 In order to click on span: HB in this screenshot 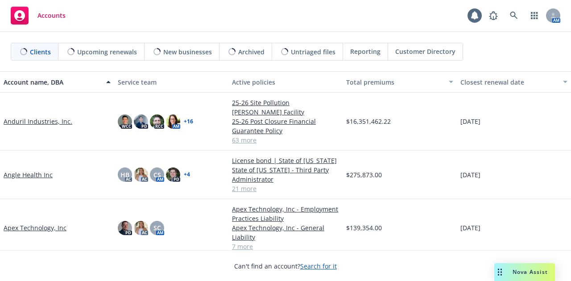, I will do `click(125, 175)`.